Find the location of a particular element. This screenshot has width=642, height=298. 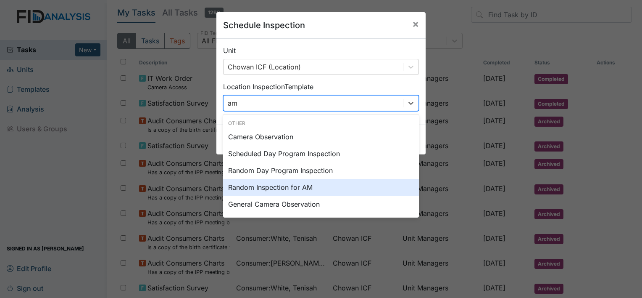

button: Close is located at coordinates (416, 24).